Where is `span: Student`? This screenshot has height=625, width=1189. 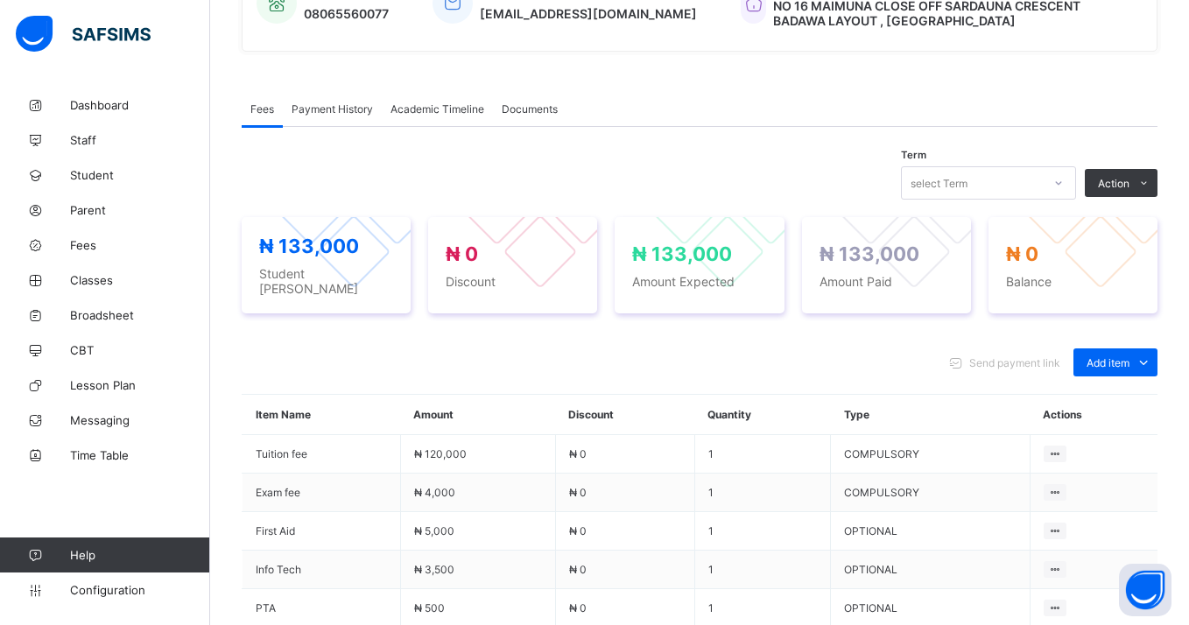 span: Student is located at coordinates (140, 175).